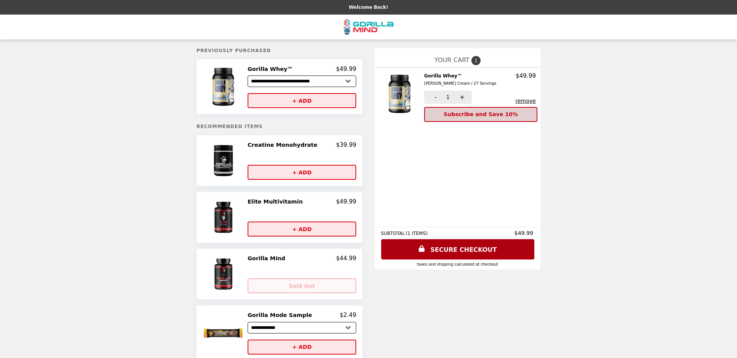  I want to click on a: SECURE CHECKOUT, so click(457, 249).